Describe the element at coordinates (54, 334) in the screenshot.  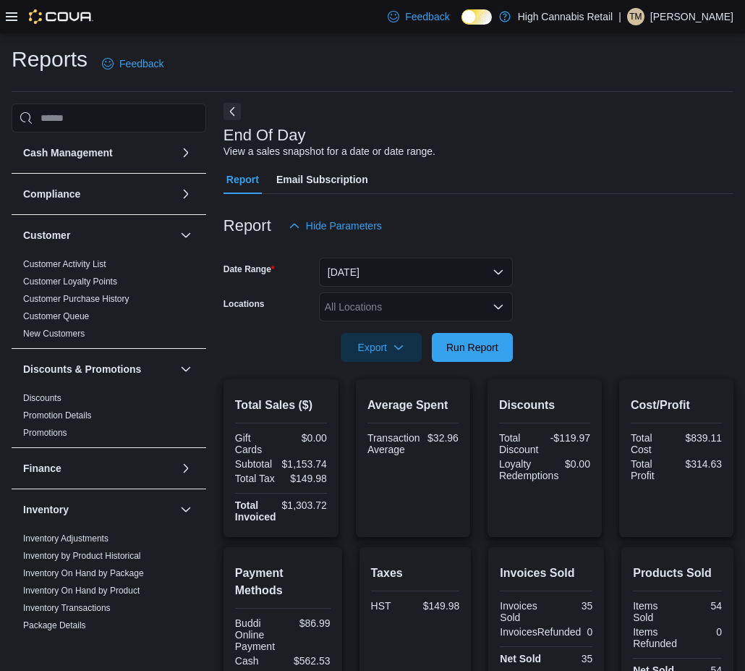
I see `span: New Customers` at that location.